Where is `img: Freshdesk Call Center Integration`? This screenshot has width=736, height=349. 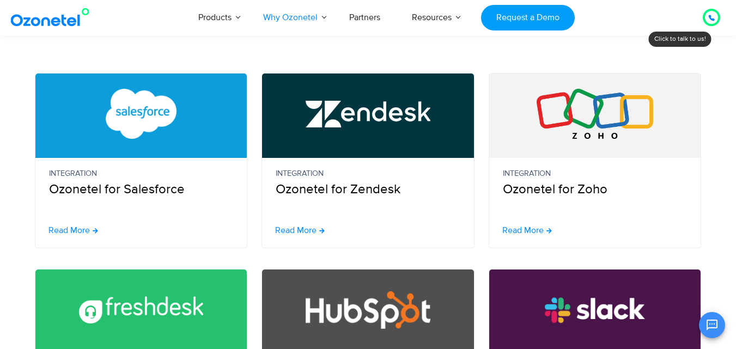 img: Freshdesk Call Center Integration is located at coordinates (141, 310).